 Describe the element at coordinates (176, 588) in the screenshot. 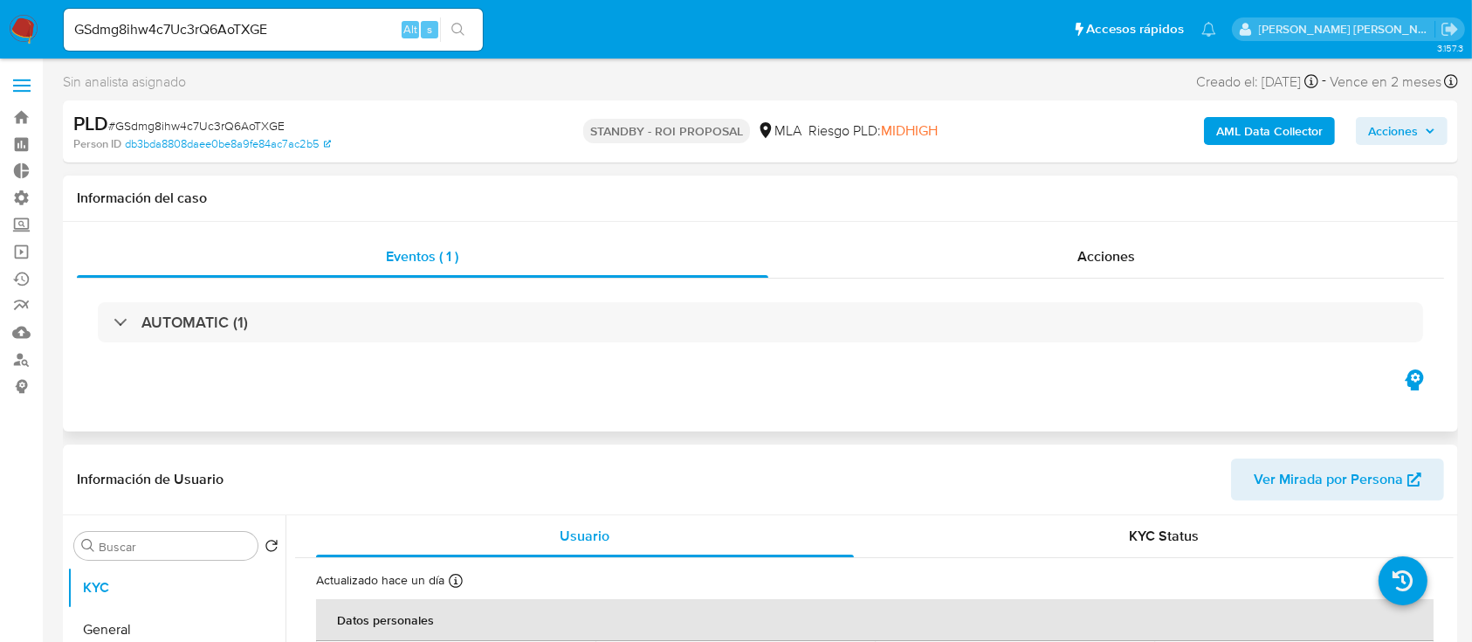

I see `button: KYC` at that location.